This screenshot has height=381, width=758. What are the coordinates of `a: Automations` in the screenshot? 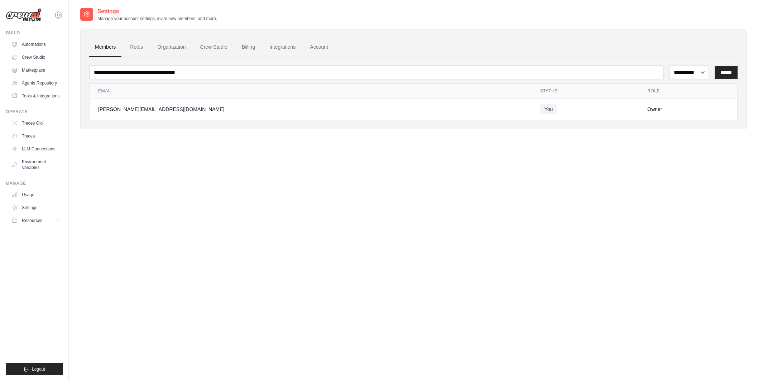 It's located at (35, 44).